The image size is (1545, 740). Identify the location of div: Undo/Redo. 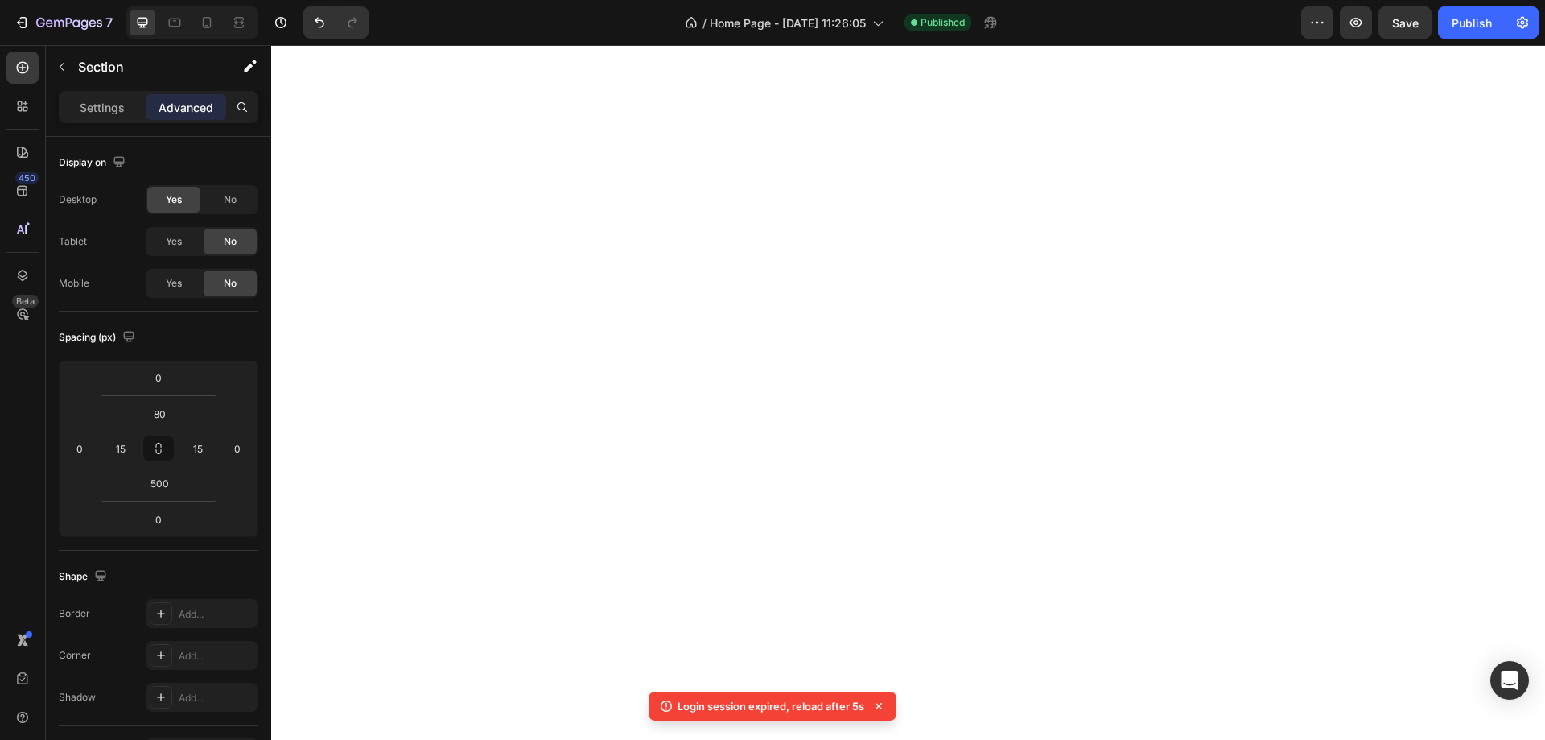
(336, 23).